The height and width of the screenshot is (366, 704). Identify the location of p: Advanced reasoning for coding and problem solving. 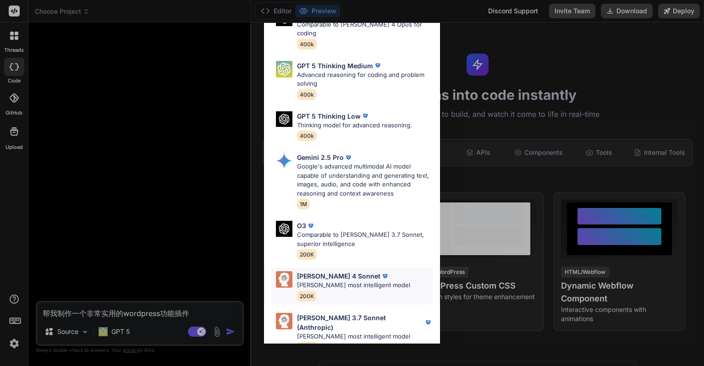
(365, 79).